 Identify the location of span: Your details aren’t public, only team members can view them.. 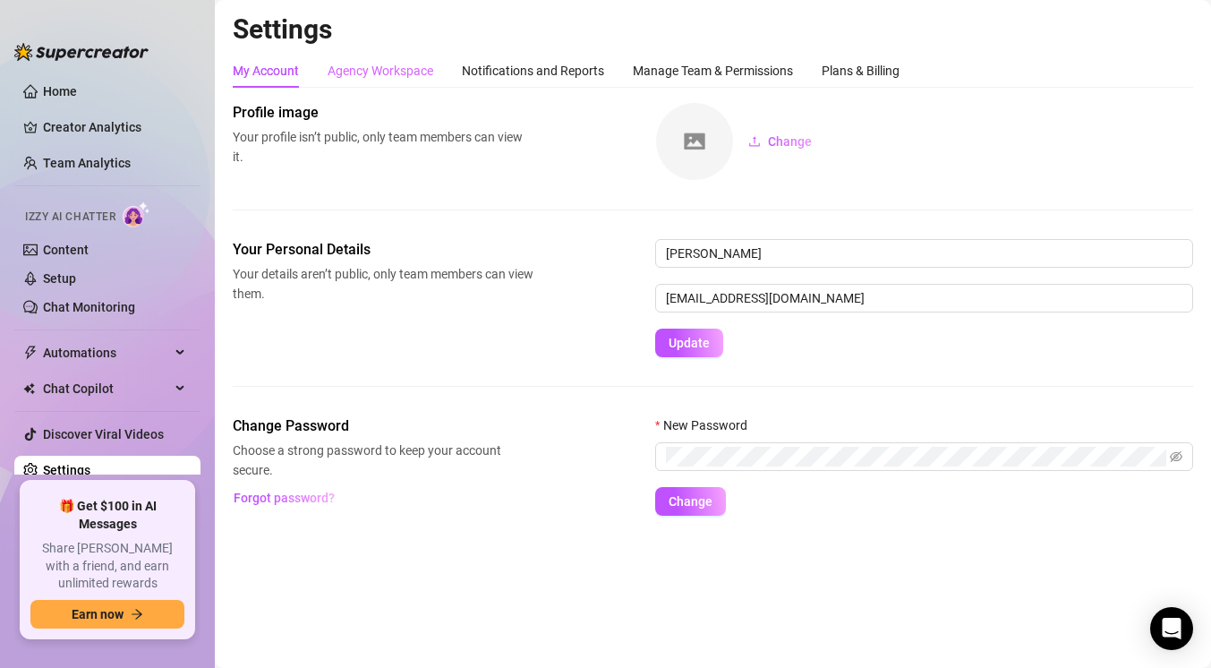
(383, 284).